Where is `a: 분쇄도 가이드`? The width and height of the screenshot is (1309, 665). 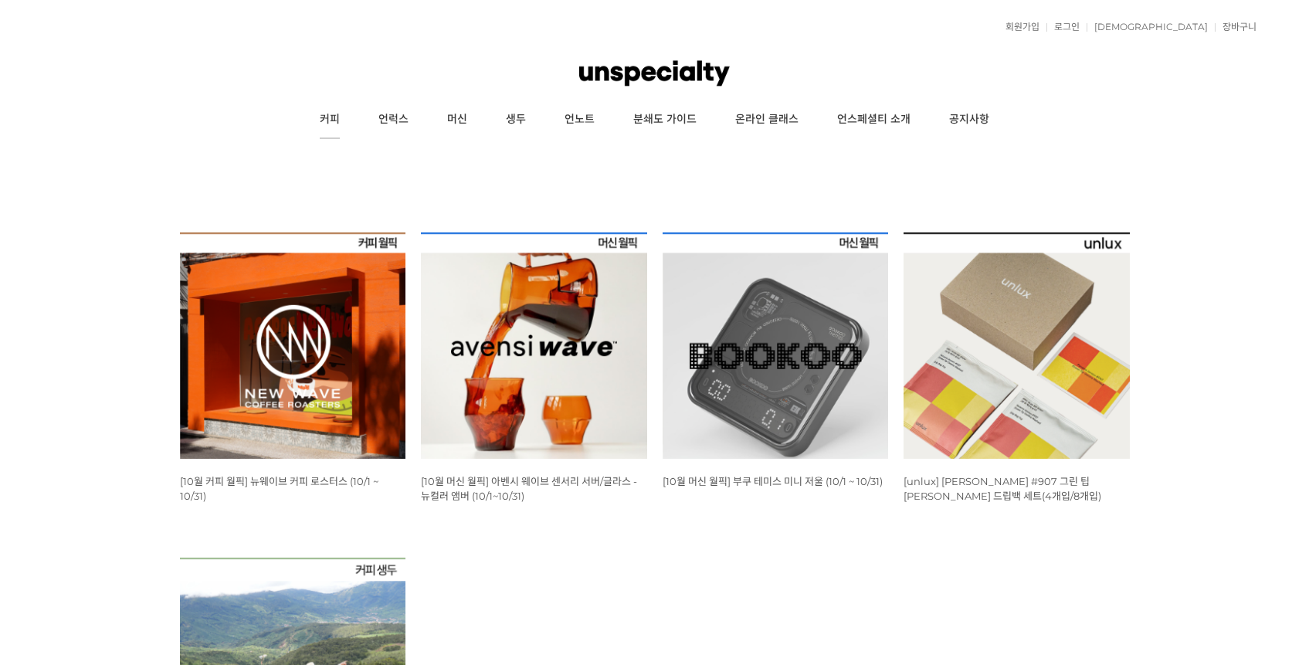
a: 분쇄도 가이드 is located at coordinates (665, 120).